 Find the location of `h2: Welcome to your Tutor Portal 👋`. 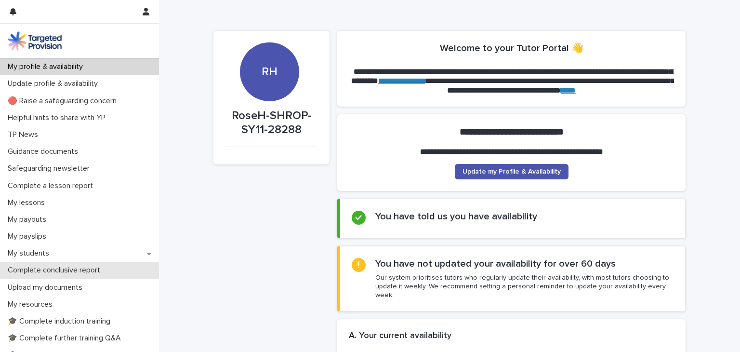

h2: Welcome to your Tutor Portal 👋 is located at coordinates (512, 48).